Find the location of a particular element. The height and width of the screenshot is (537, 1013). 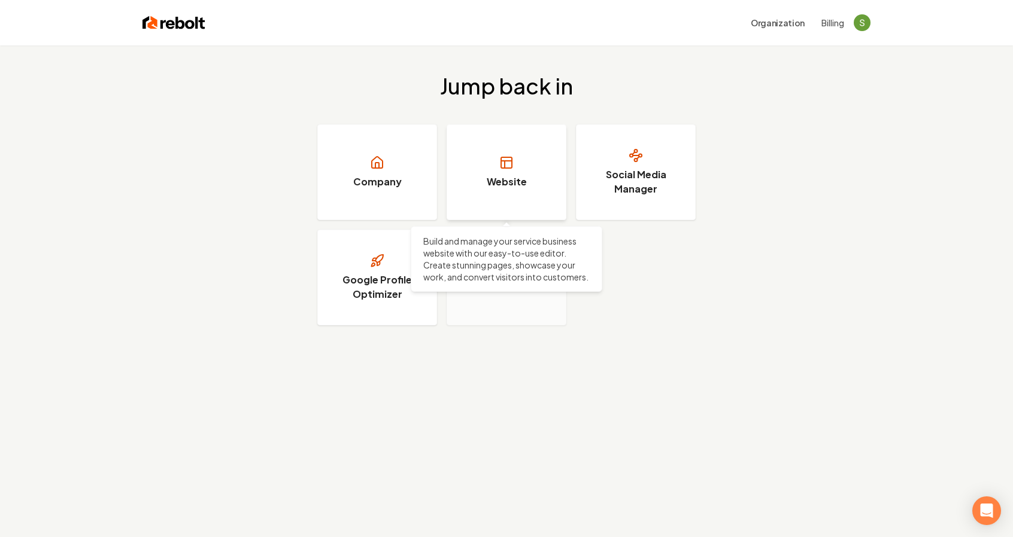

a: Social Media Manager is located at coordinates (636, 172).